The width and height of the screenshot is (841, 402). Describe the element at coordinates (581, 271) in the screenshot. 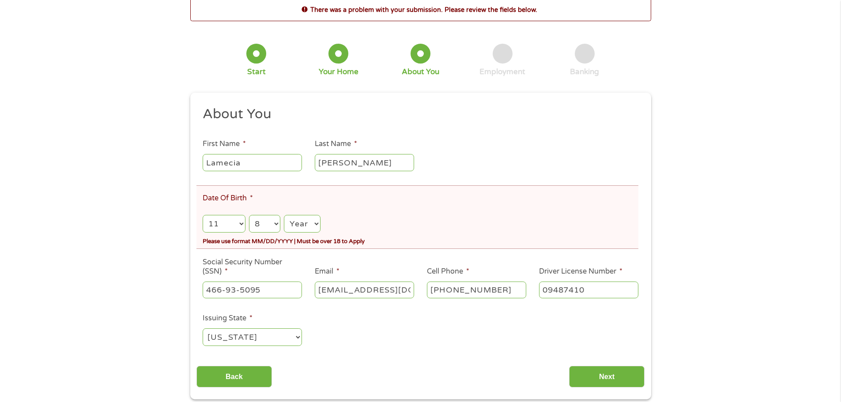

I see `label: Driver License Number` at that location.